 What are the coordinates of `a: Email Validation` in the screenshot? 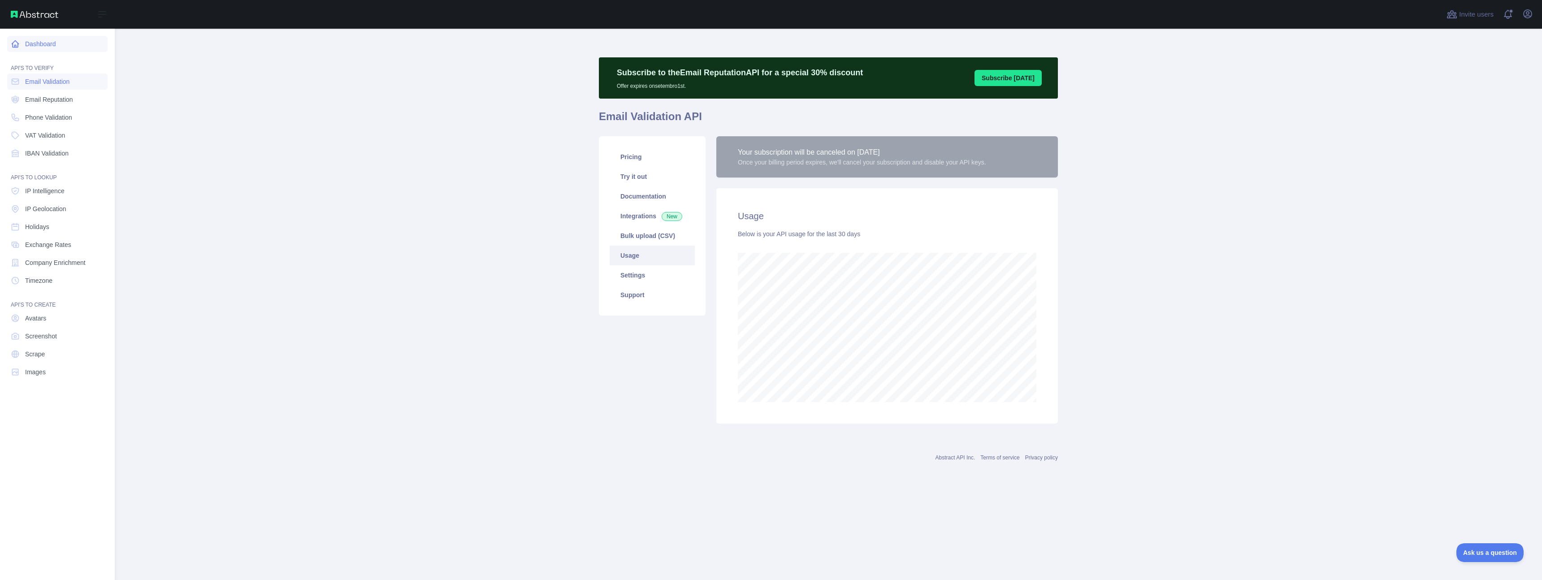 It's located at (57, 82).